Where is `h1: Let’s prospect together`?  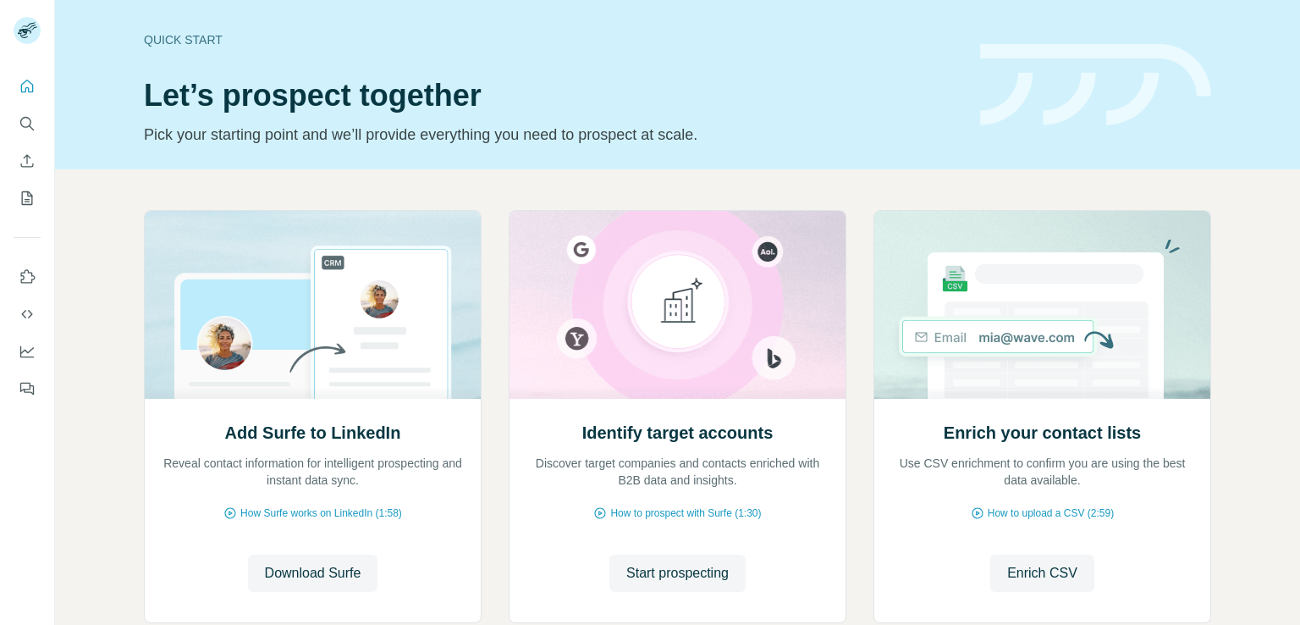
h1: Let’s prospect together is located at coordinates (552, 96).